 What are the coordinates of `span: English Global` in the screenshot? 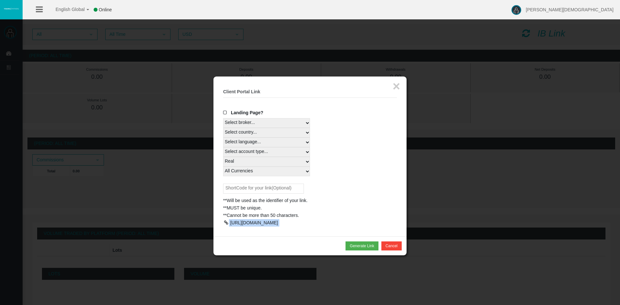 It's located at (66, 9).